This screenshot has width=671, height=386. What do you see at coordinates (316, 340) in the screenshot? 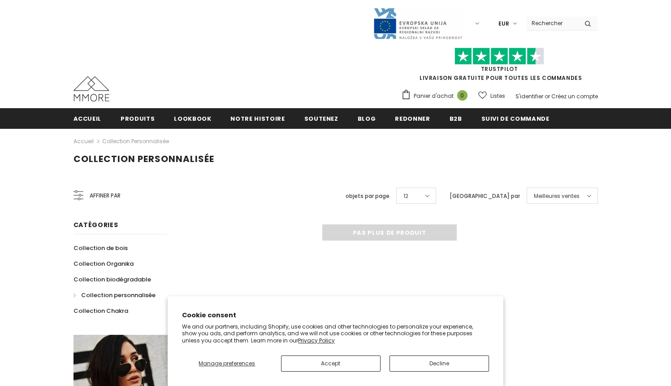
I see `a: Privacy Policy` at bounding box center [316, 340].